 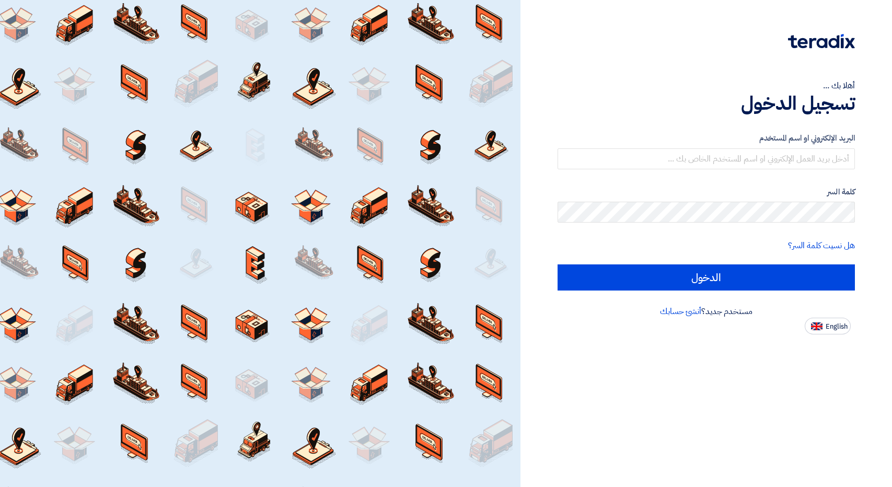 I want to click on button: English, so click(x=828, y=326).